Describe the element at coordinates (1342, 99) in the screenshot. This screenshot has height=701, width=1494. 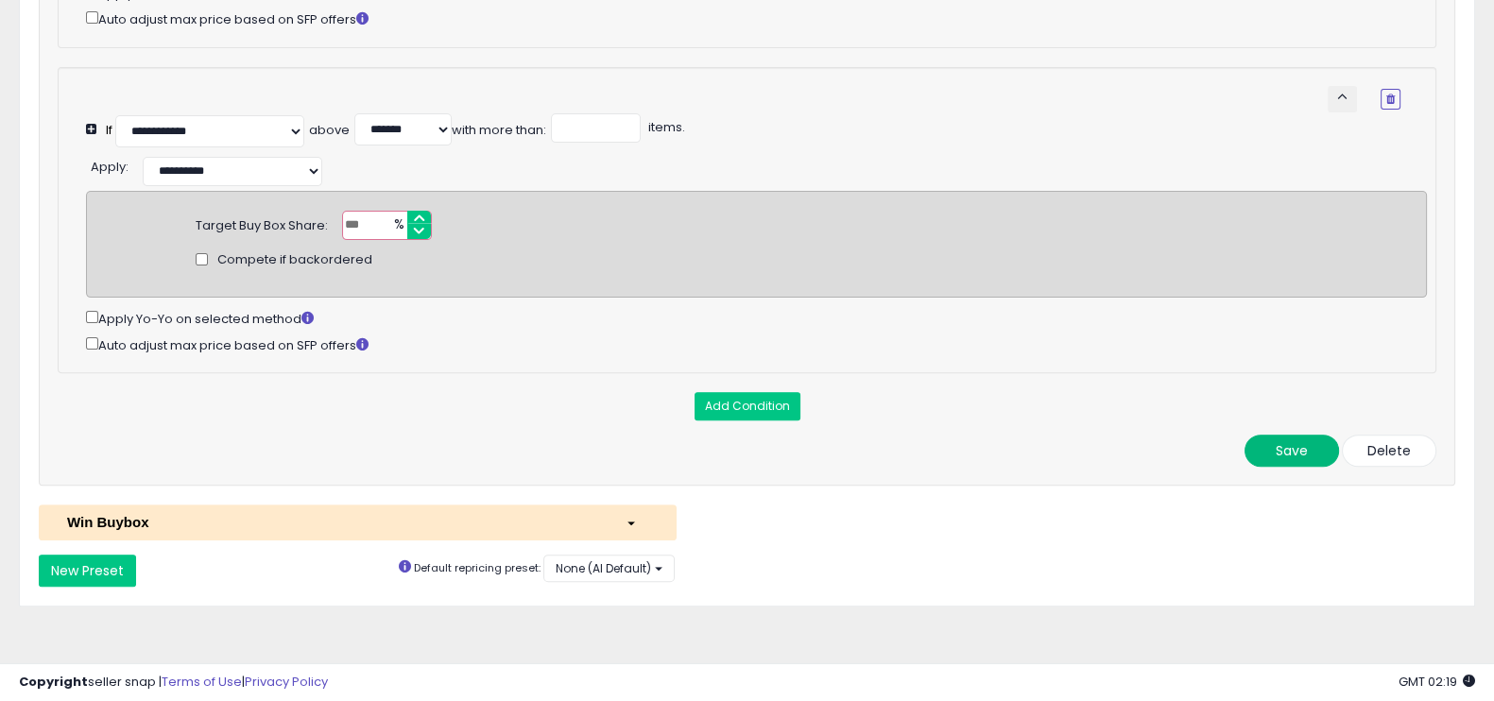
I see `button: keyboard_arrow_up` at that location.